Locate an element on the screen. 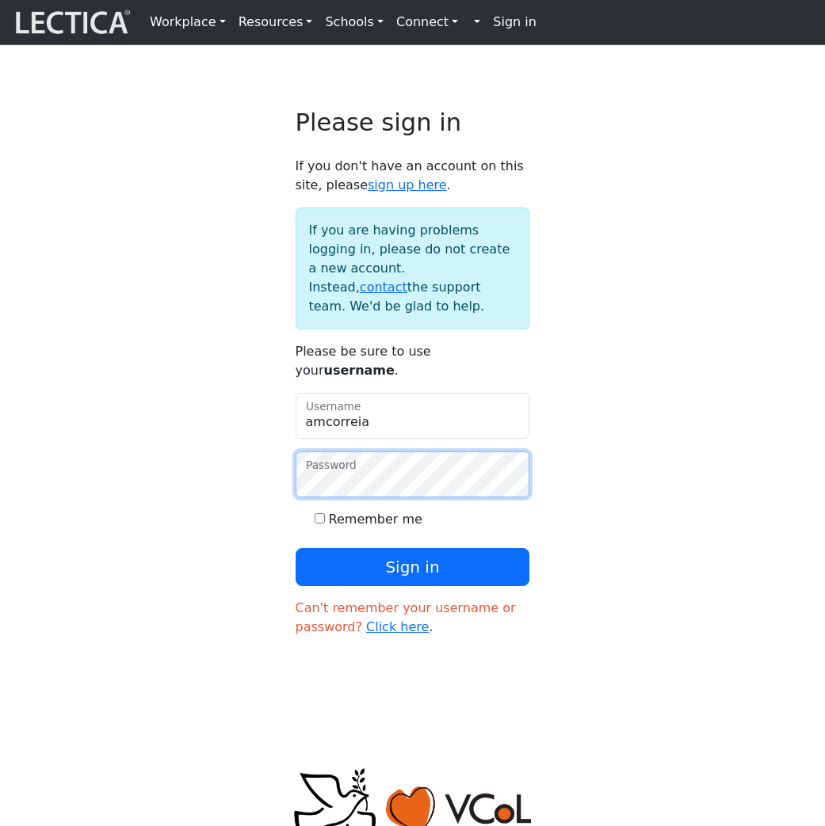 This screenshot has height=826, width=825. a: Click here is located at coordinates (397, 627).